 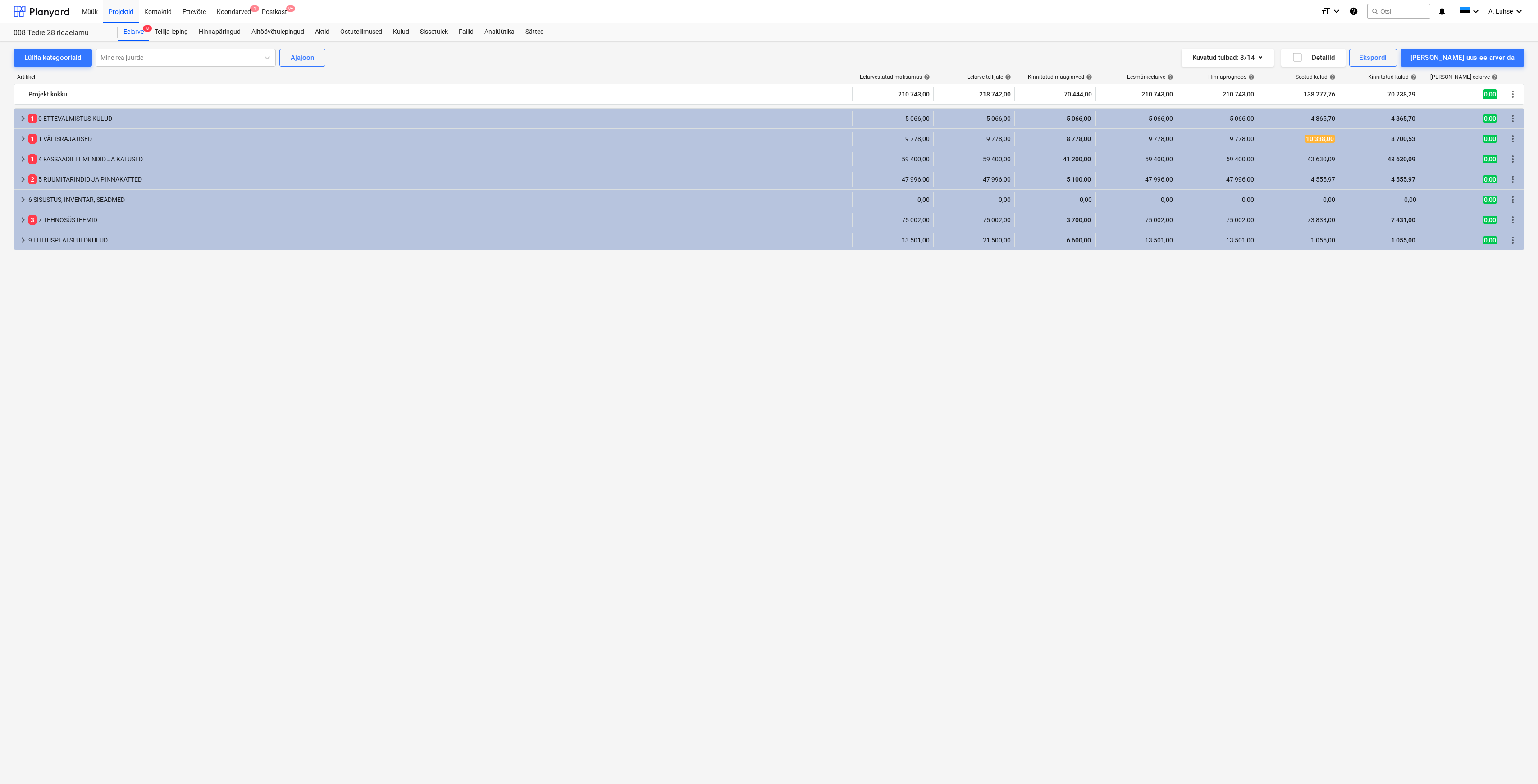 What do you see at coordinates (1373, 58) in the screenshot?
I see `button: Ekspordi` at bounding box center [1373, 58].